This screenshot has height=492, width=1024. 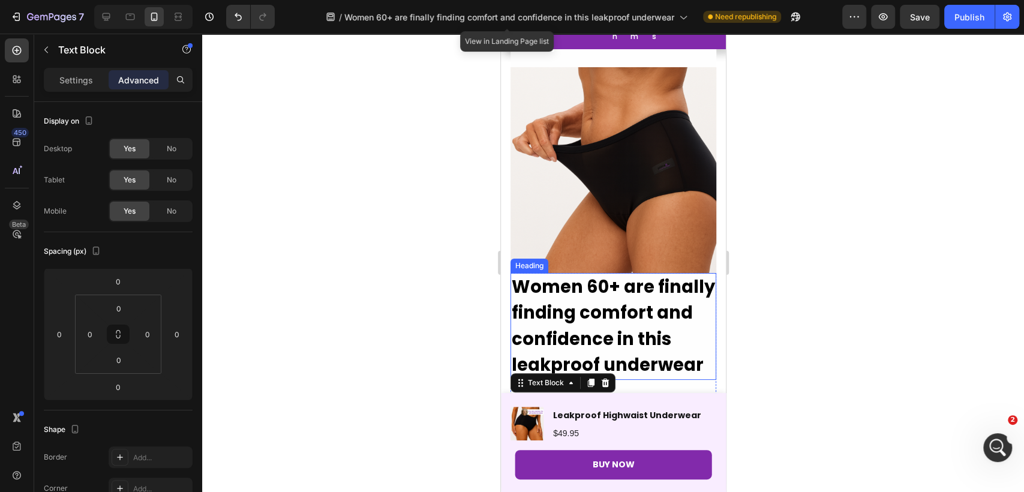 I want to click on p: BUY NOW, so click(x=113, y=431).